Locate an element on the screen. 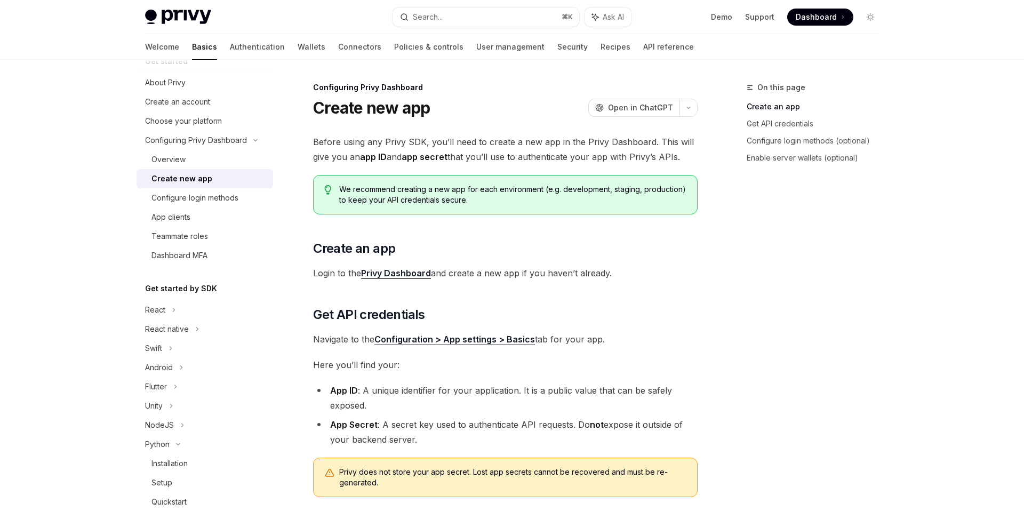 The width and height of the screenshot is (1024, 511). a: API reference is located at coordinates (668, 47).